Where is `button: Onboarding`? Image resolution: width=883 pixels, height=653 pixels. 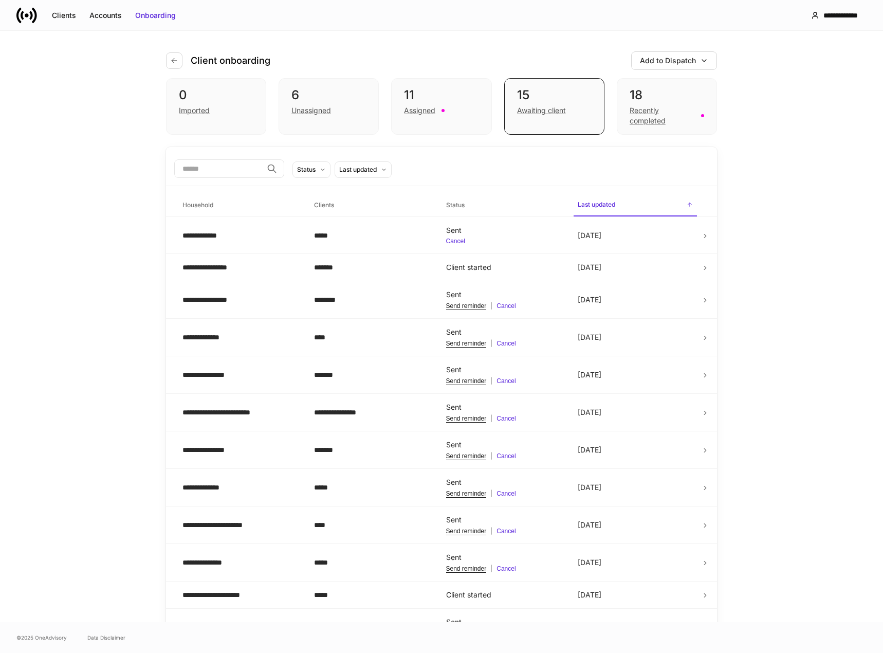 button: Onboarding is located at coordinates (155, 15).